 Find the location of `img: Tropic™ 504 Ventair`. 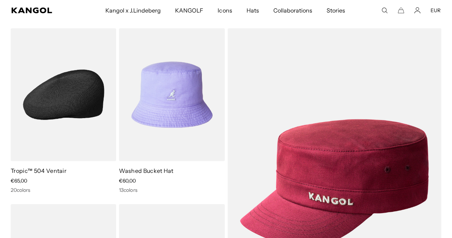

img: Tropic™ 504 Ventair is located at coordinates (63, 94).